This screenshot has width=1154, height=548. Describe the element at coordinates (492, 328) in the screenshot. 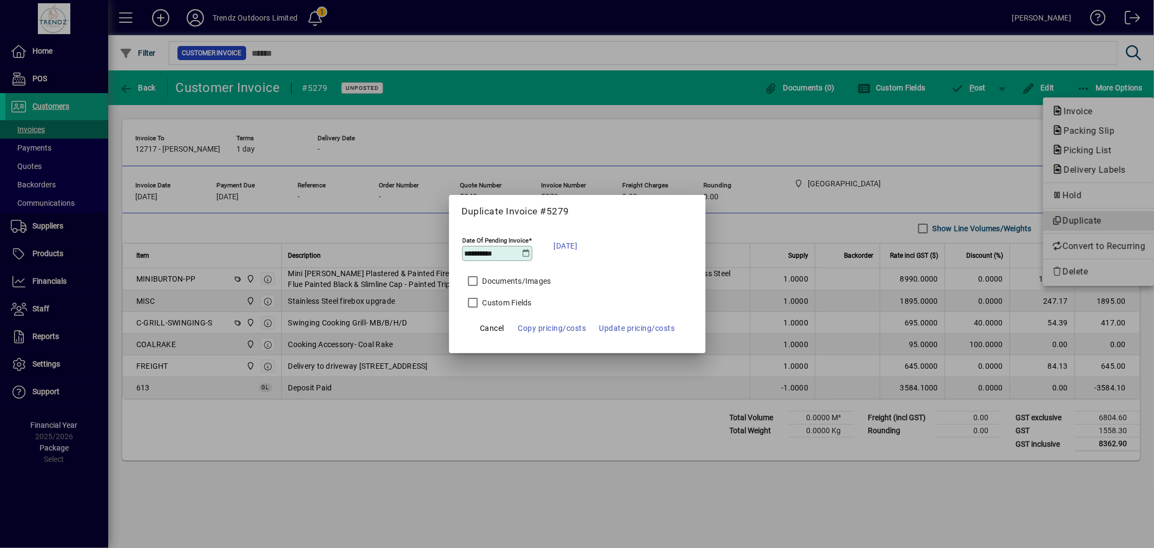

I see `span: Cancel` at that location.